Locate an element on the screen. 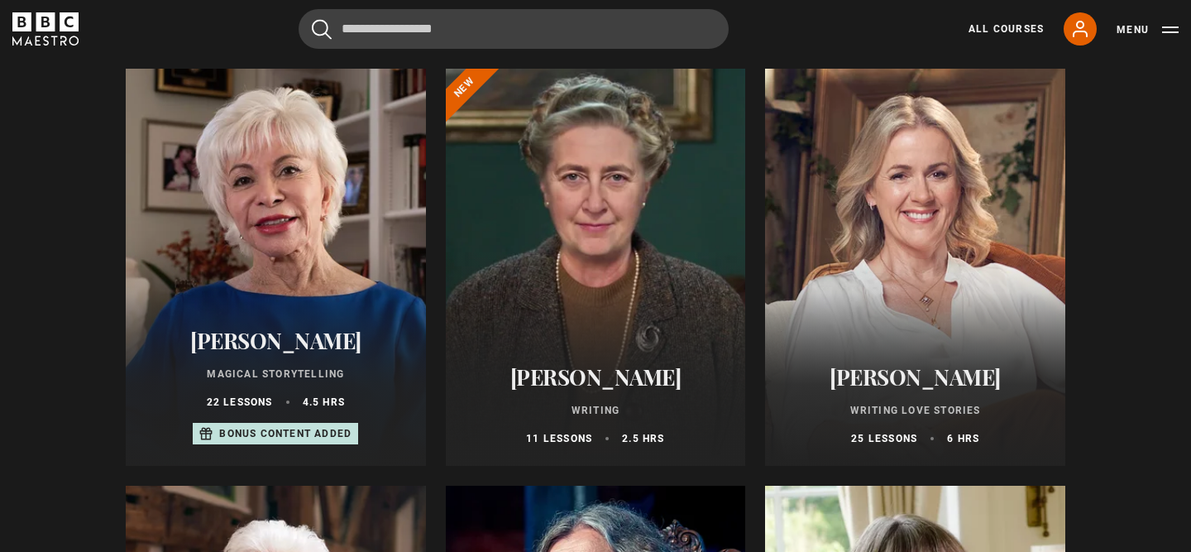 Image resolution: width=1191 pixels, height=552 pixels. p: 2.5 hrs is located at coordinates (643, 438).